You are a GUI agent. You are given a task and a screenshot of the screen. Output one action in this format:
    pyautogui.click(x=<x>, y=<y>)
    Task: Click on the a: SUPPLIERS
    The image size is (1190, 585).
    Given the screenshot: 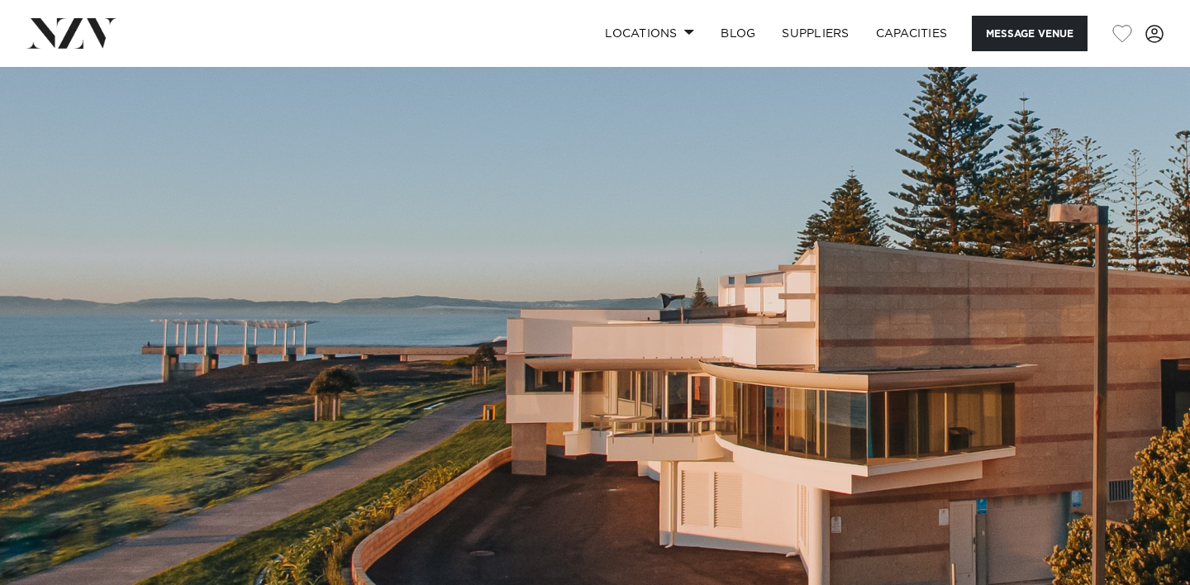 What is the action you would take?
    pyautogui.click(x=815, y=33)
    